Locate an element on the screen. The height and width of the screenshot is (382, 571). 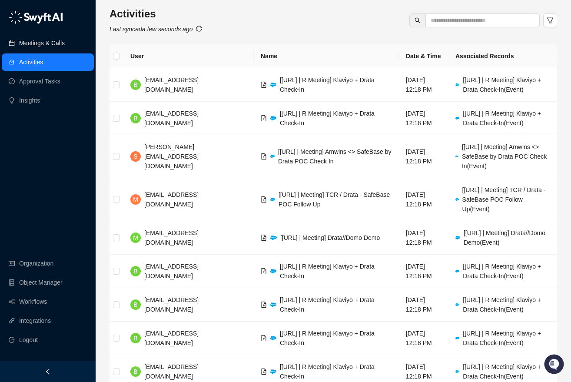
button: Open customer support is located at coordinates (11, 11).